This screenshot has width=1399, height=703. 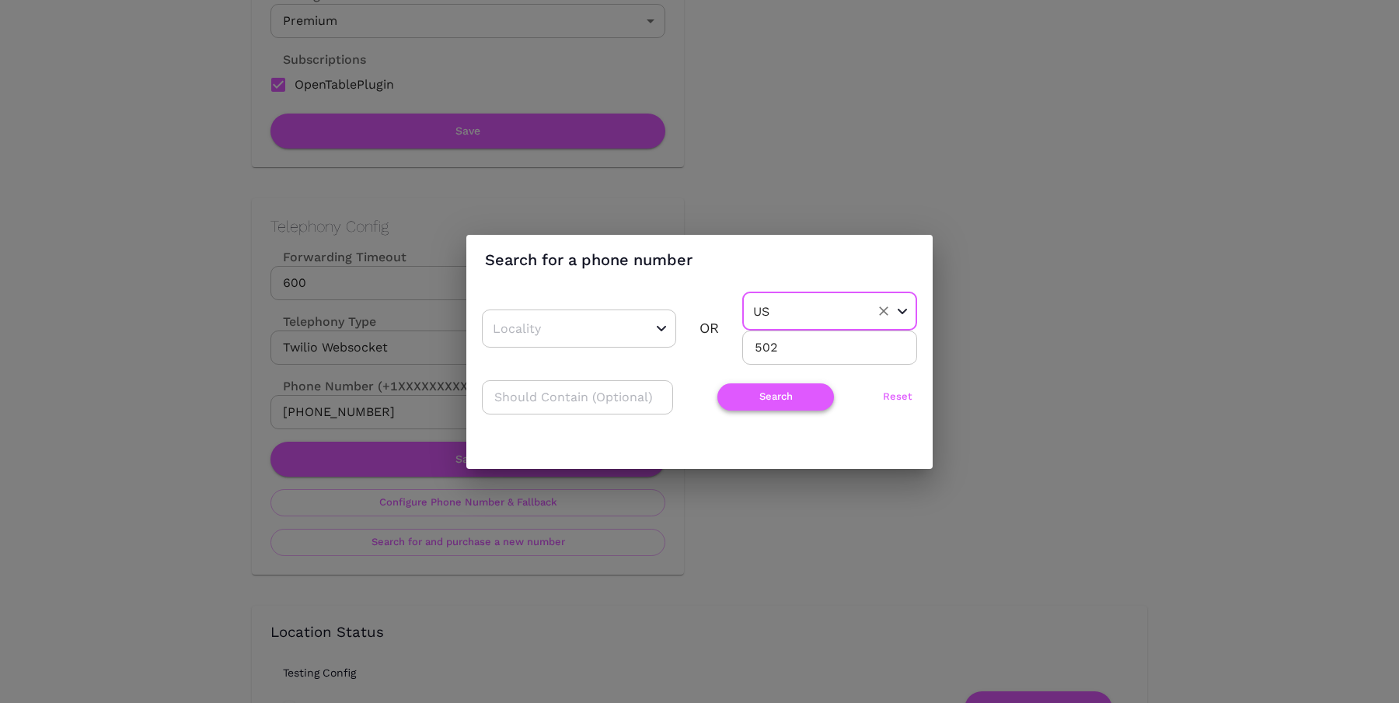 I want to click on h2: Search for a phone number, so click(x=700, y=260).